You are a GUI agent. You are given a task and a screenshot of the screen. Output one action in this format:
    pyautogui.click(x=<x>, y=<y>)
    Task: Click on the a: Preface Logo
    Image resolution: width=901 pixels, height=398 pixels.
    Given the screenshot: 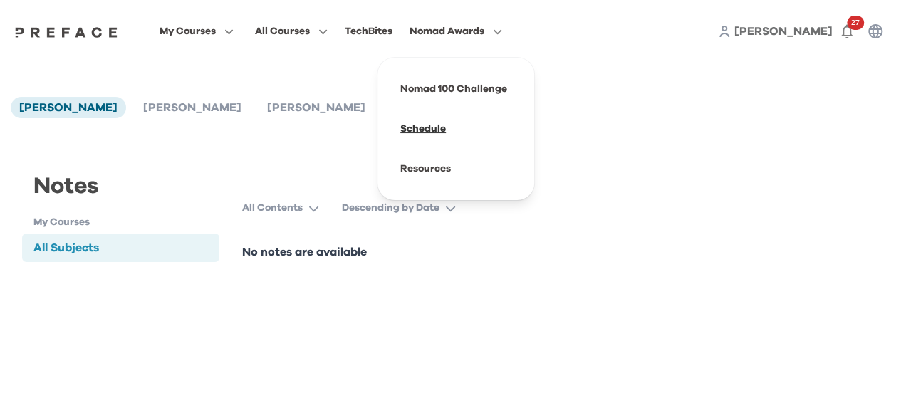 What is the action you would take?
    pyautogui.click(x=66, y=31)
    